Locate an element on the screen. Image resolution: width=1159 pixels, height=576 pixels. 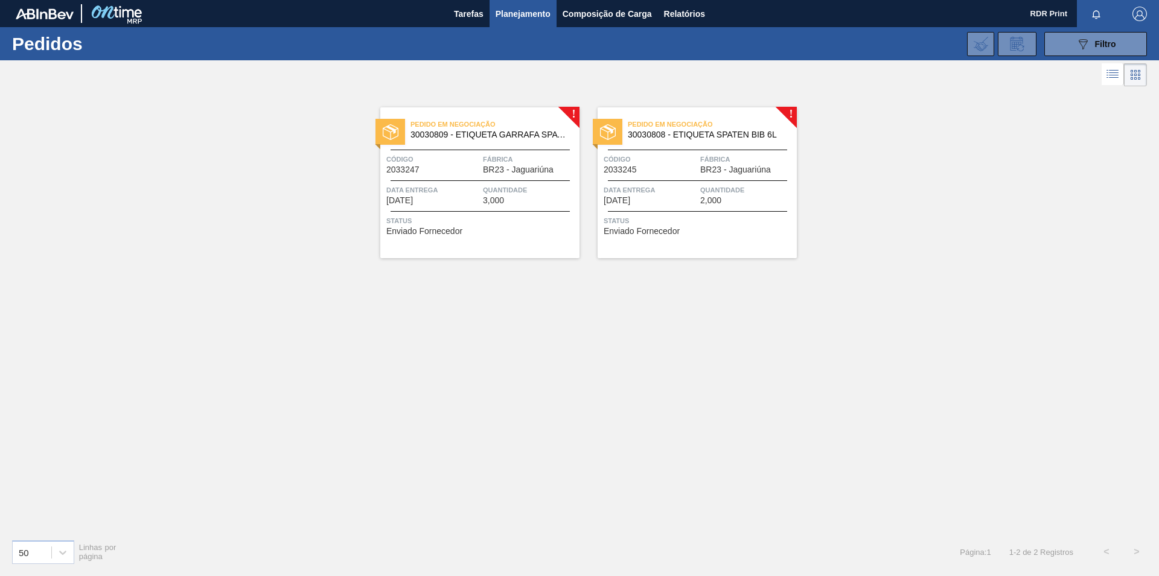
span: 30030809 - ETIQUETA GARRAFA SPATEN BIB 6L is located at coordinates (490, 135).